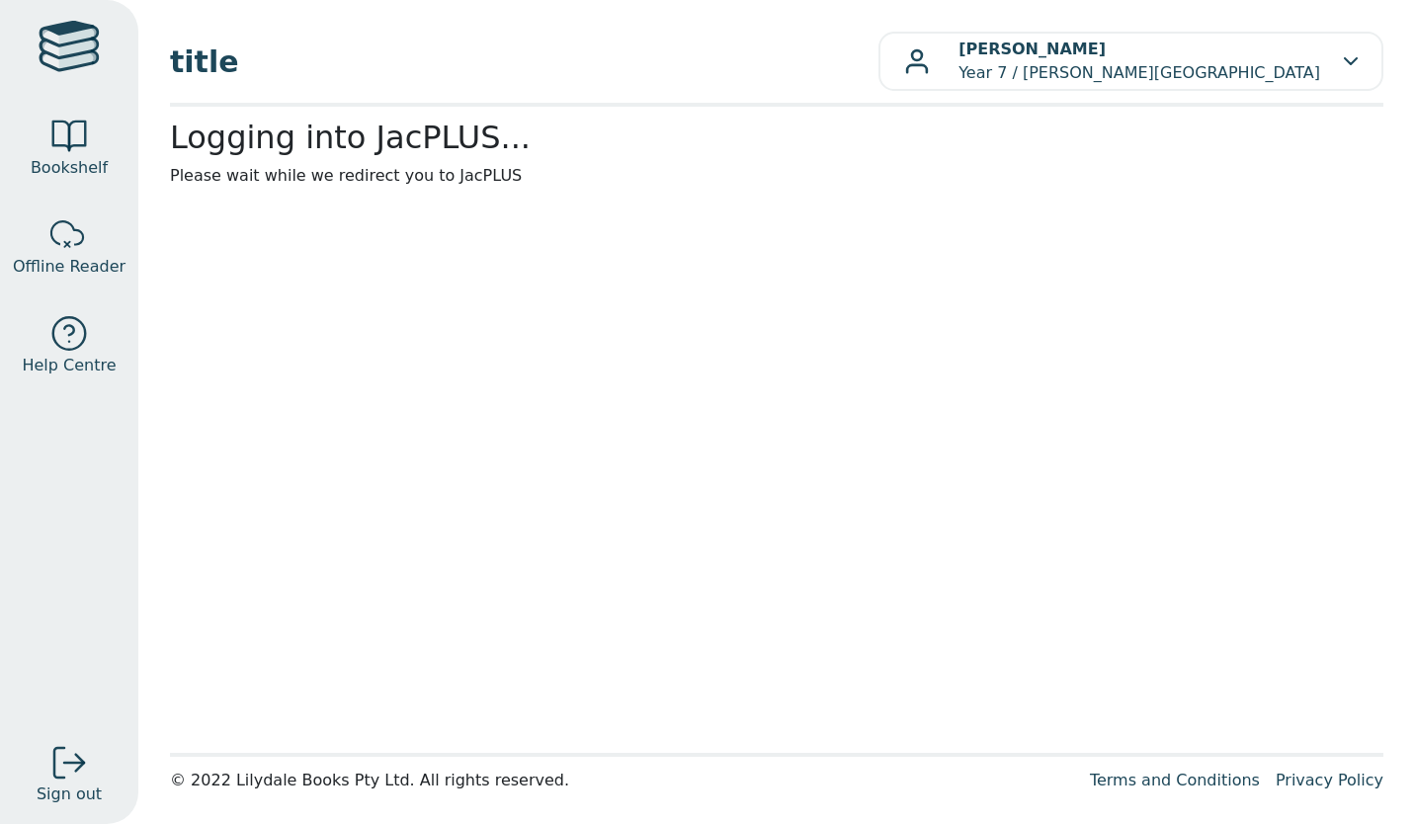 The height and width of the screenshot is (824, 1415). I want to click on span: Help Centre, so click(68, 366).